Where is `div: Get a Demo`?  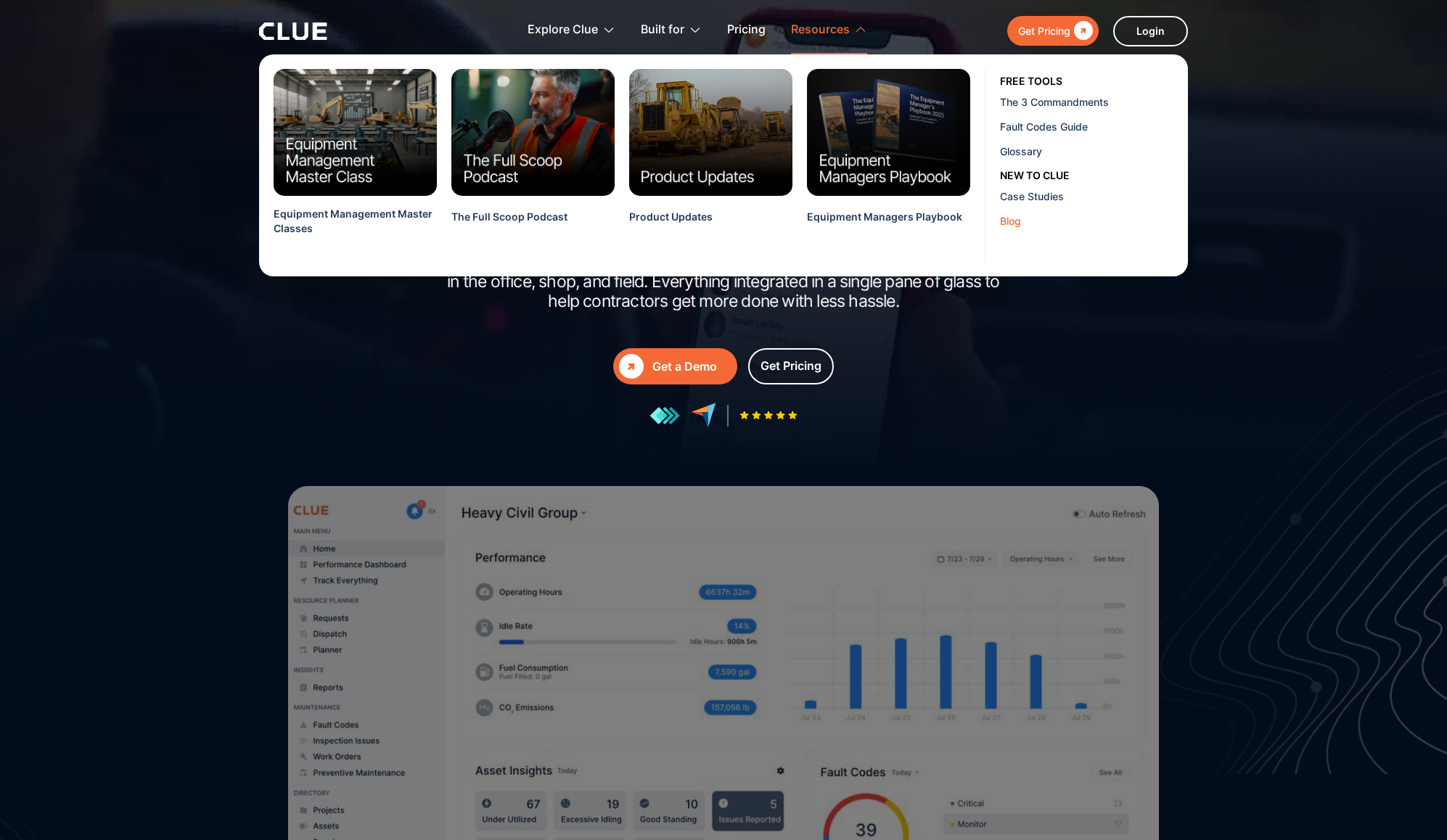
div: Get a Demo is located at coordinates (691, 367).